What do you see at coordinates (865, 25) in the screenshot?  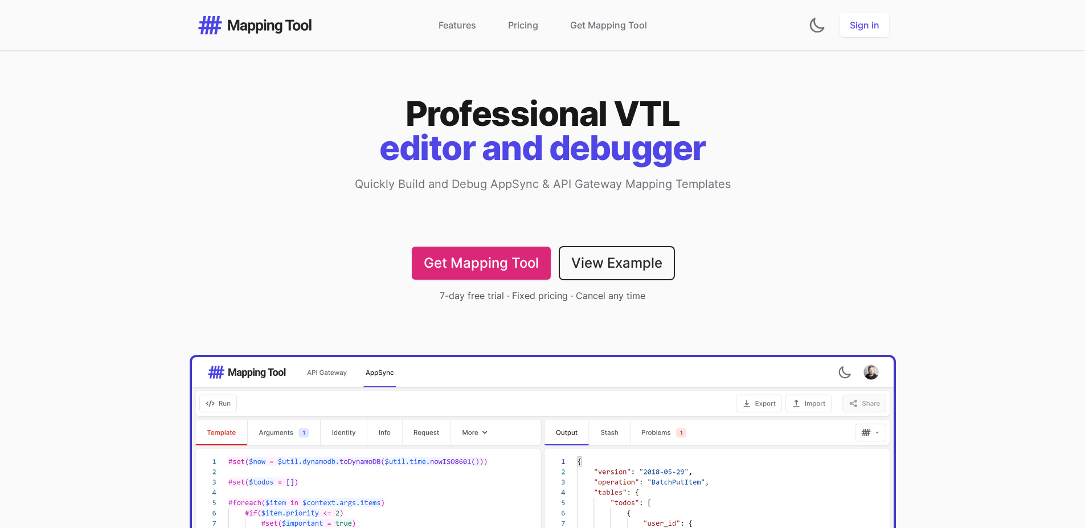 I see `a: Sign in` at bounding box center [865, 25].